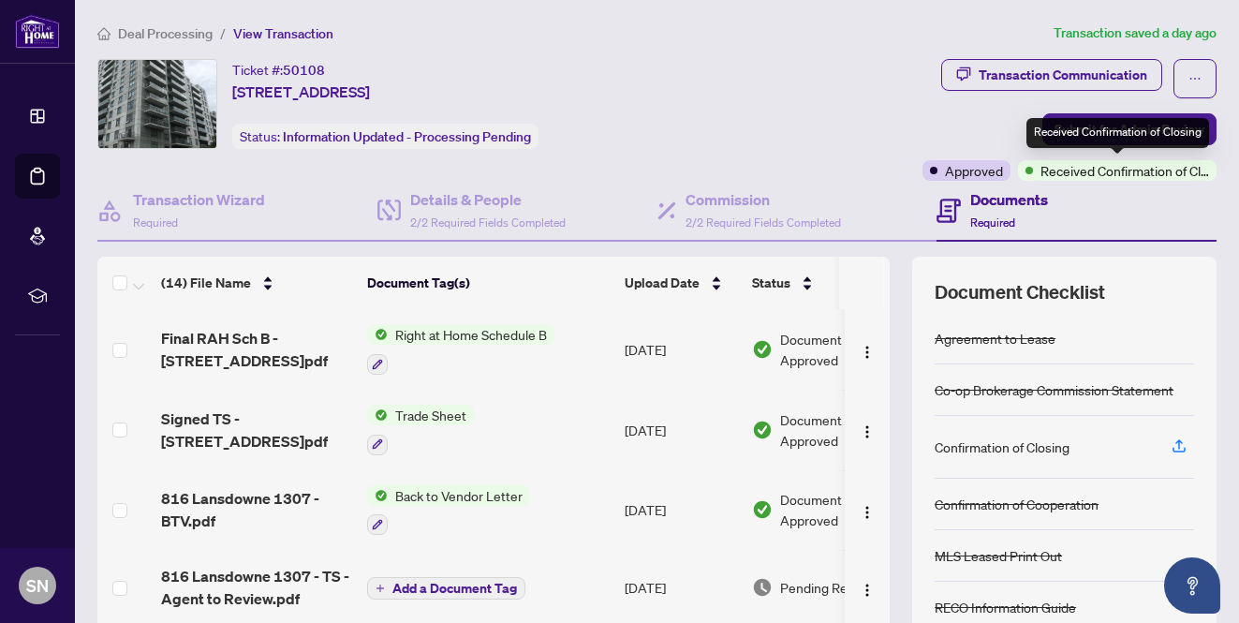 Image resolution: width=1239 pixels, height=623 pixels. I want to click on button: Status IconTrade Sheet, so click(421, 430).